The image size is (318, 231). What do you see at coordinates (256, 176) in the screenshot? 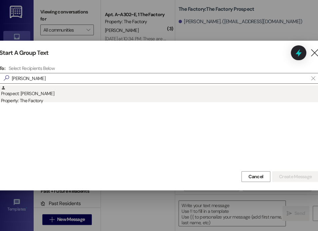
I see `button: Cancel` at bounding box center [256, 176].